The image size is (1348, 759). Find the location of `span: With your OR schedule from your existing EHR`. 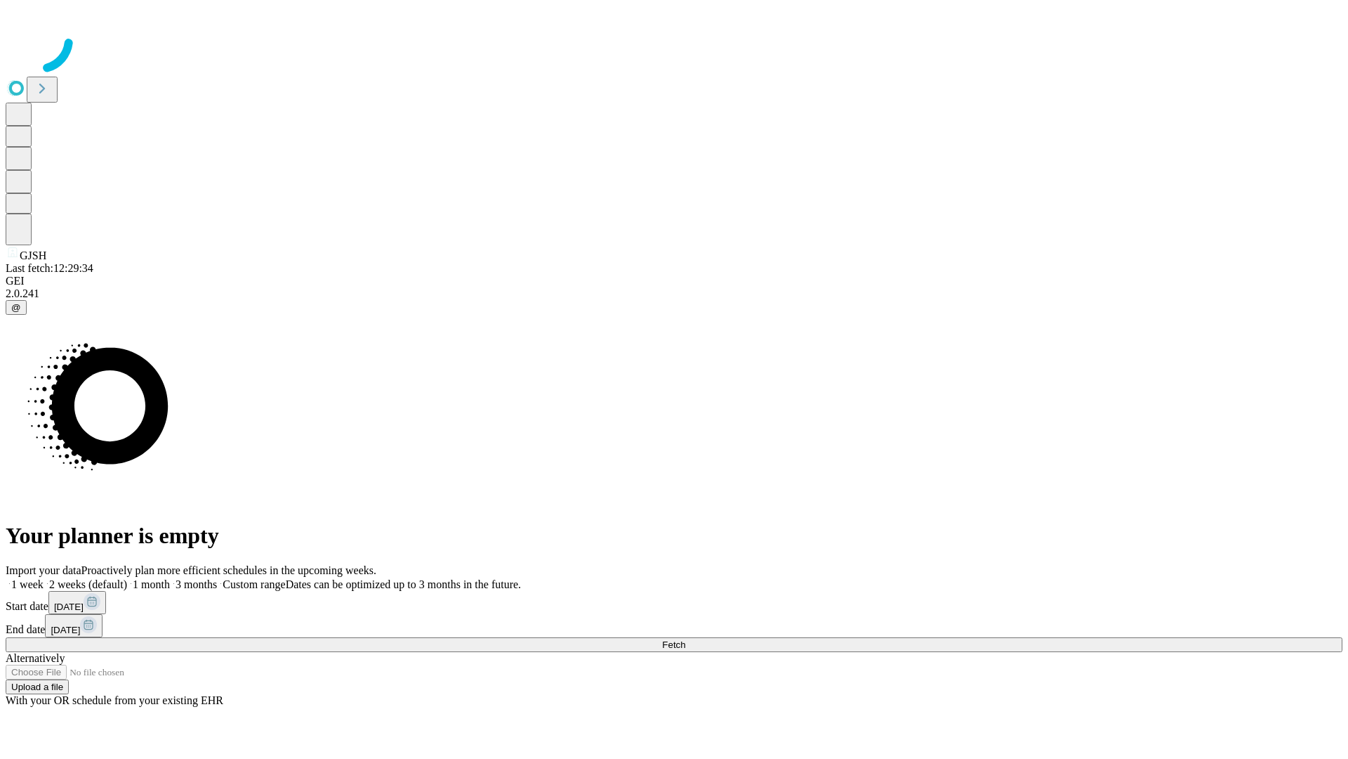

span: With your OR schedule from your existing EHR is located at coordinates (114, 700).